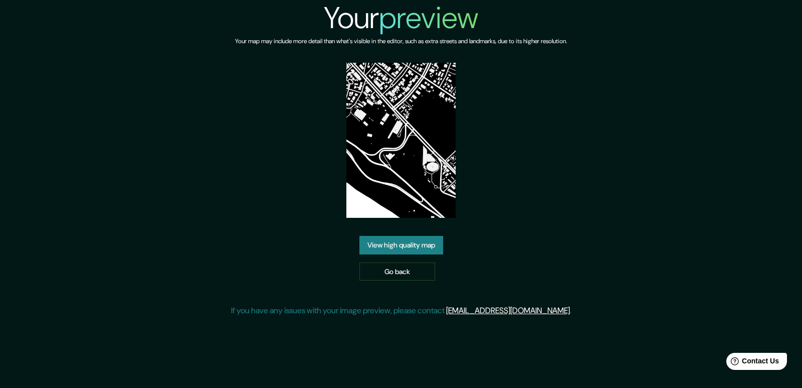 Image resolution: width=802 pixels, height=388 pixels. Describe the element at coordinates (401, 41) in the screenshot. I see `h6: Your map may include more detail than what's visible in the editor, such as extra streets and lan...` at that location.